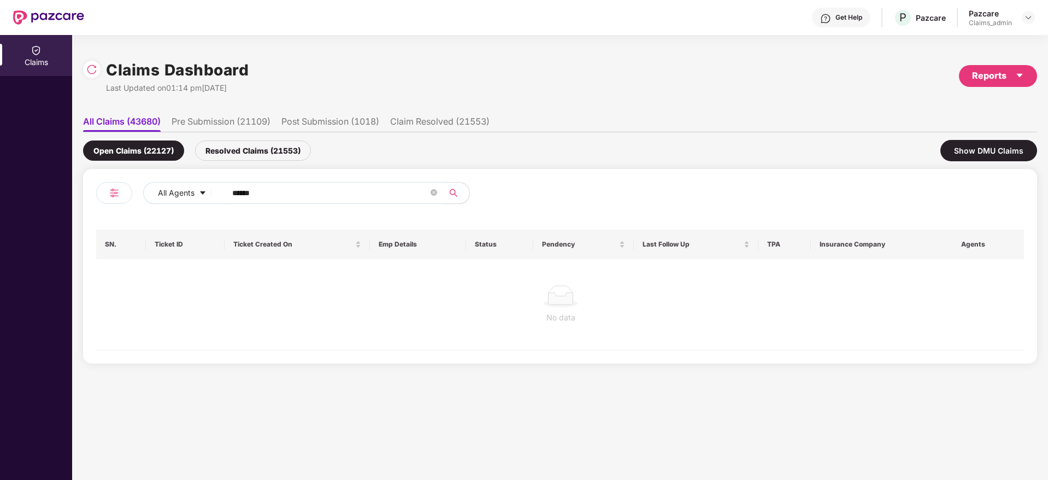 The width and height of the screenshot is (1048, 480). What do you see at coordinates (133, 150) in the screenshot?
I see `div: Open Claims (22127)` at bounding box center [133, 150].